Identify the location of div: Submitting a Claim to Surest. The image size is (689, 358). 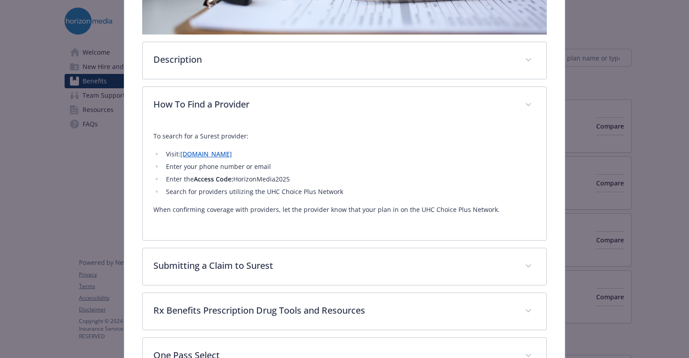
(344, 267).